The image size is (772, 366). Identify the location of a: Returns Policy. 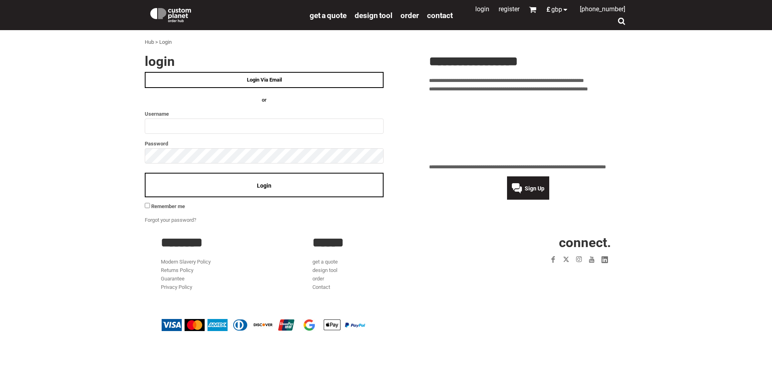
(177, 270).